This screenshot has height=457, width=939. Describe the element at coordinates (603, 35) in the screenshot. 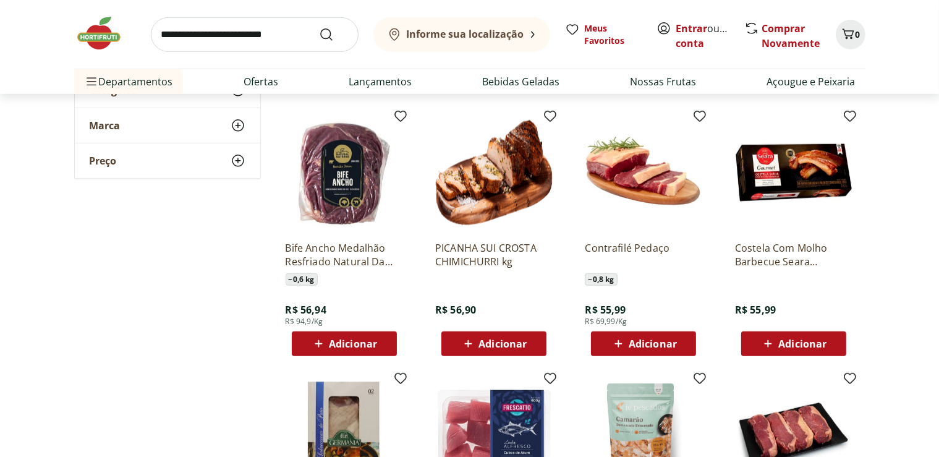

I see `a: Meus Favoritos` at that location.